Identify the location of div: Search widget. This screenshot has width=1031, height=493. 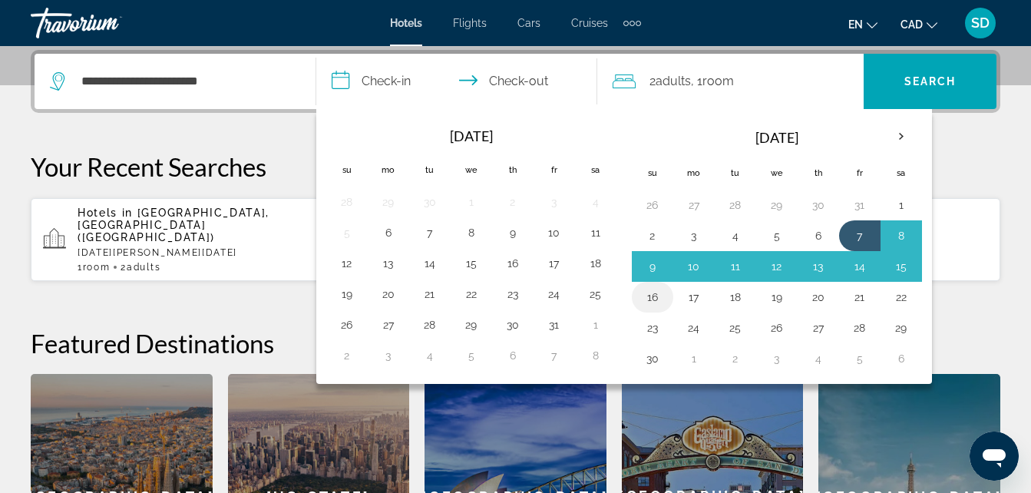
(515, 81).